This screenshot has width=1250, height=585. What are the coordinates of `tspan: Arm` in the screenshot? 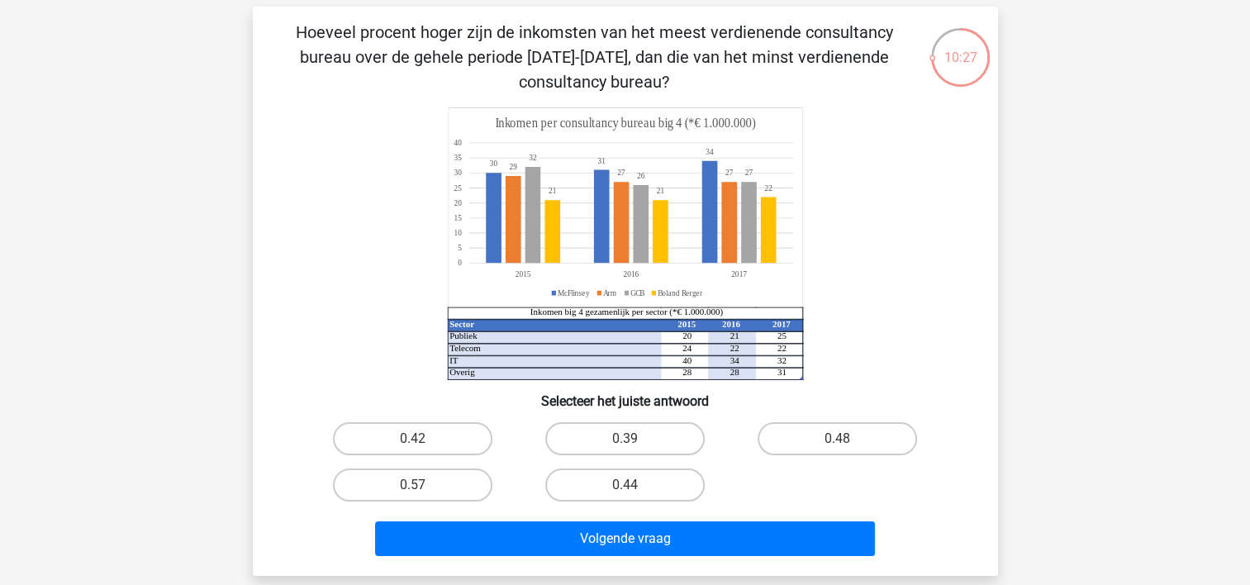 It's located at (610, 292).